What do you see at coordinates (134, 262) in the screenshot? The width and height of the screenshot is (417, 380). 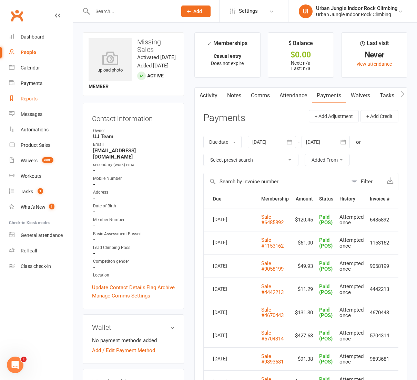 I see `div: Competiton gender` at bounding box center [134, 262].